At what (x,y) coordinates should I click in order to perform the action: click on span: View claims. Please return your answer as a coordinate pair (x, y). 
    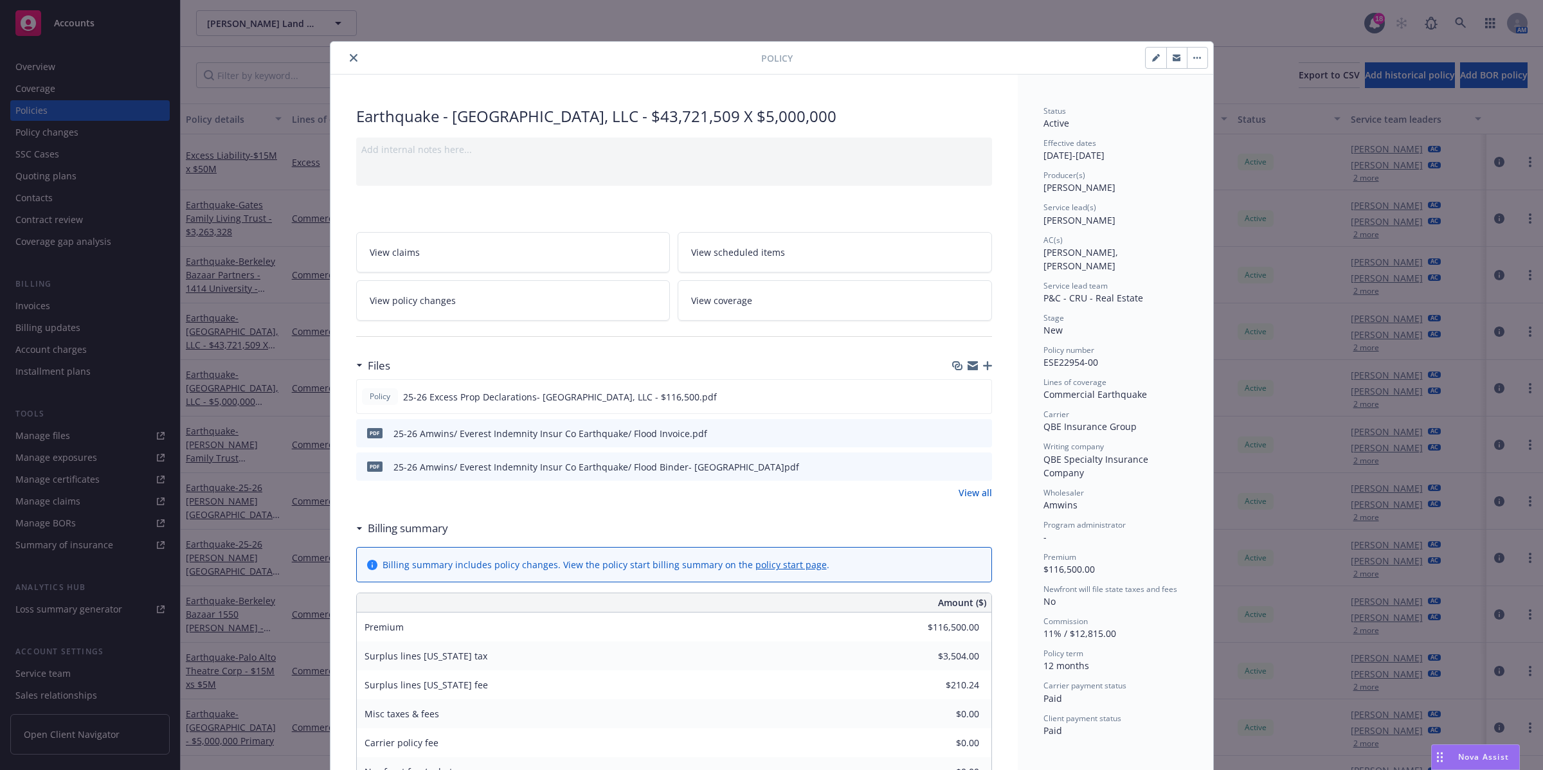
    Looking at the image, I should click on (395, 252).